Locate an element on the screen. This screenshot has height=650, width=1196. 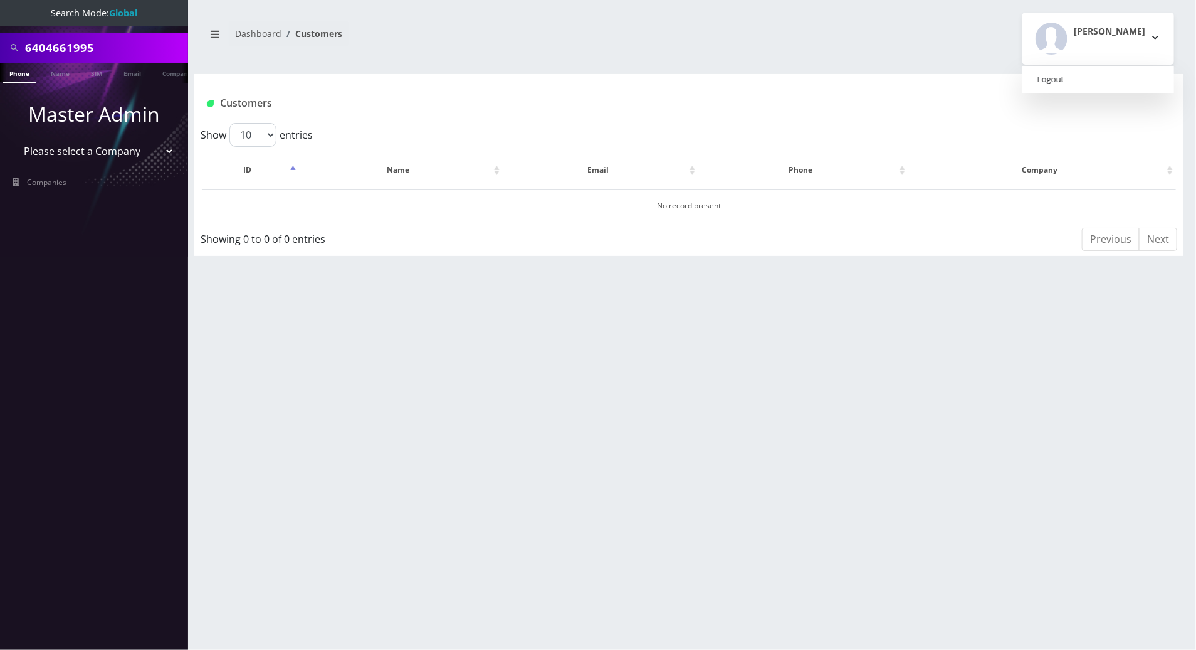
a: Logout is located at coordinates (1099, 80).